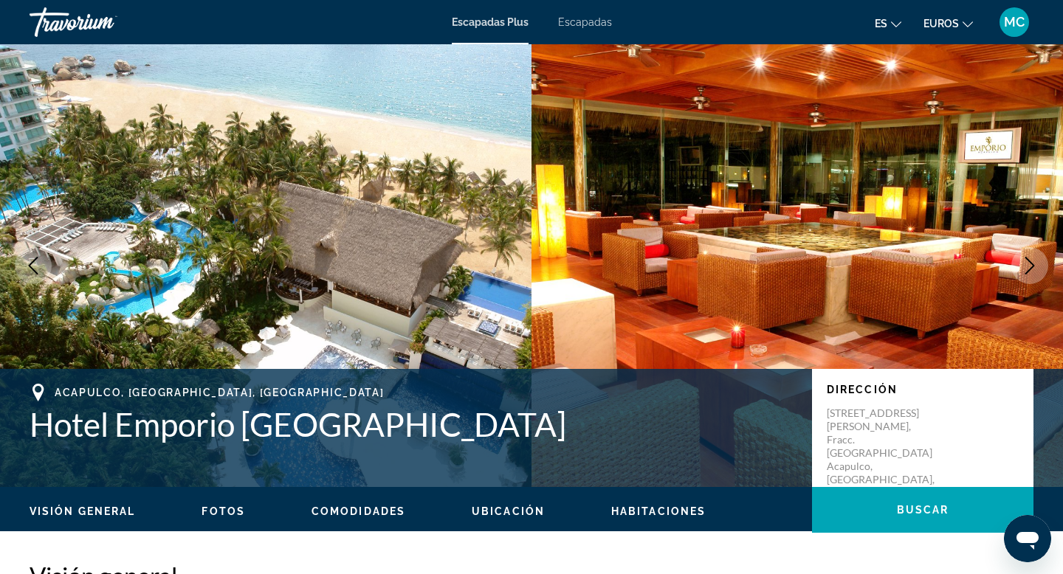  What do you see at coordinates (508, 512) in the screenshot?
I see `span: Ubicación` at bounding box center [508, 512].